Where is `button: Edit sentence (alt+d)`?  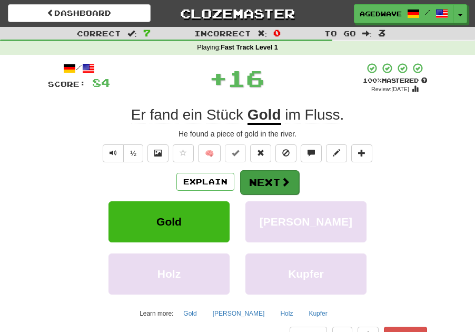
button: Edit sentence (alt+d) is located at coordinates (337, 153).